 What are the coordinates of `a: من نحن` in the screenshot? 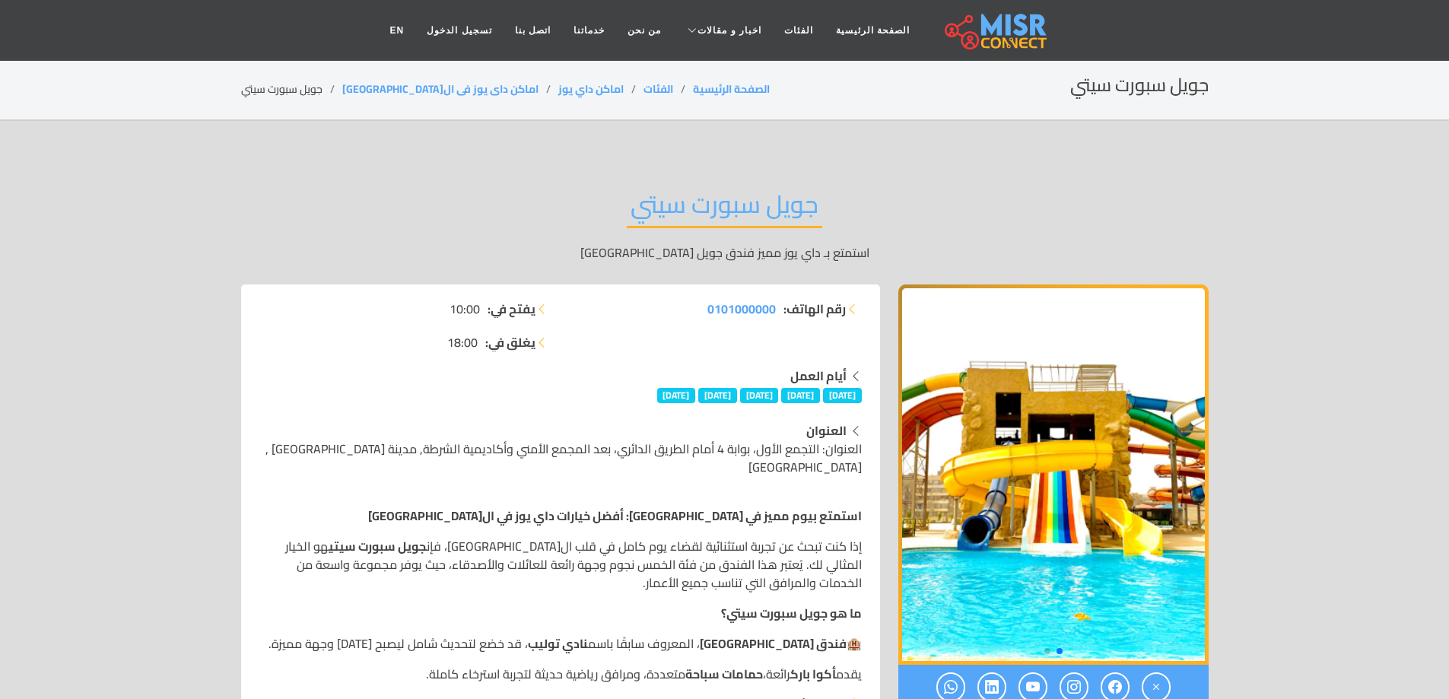 It's located at (644, 30).